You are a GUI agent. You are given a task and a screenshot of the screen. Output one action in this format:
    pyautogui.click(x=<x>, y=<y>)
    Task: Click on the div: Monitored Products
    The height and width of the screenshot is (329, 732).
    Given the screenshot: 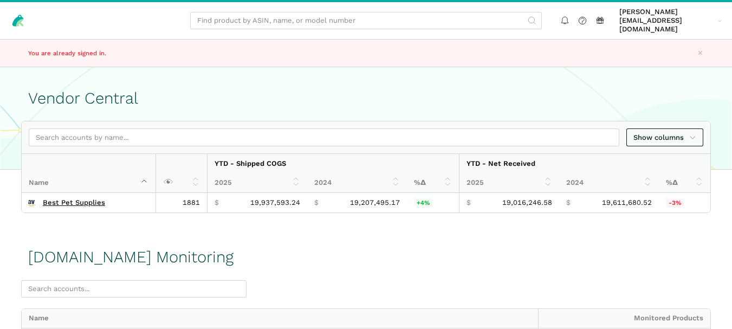 What is the action you would take?
    pyautogui.click(x=625, y=319)
    